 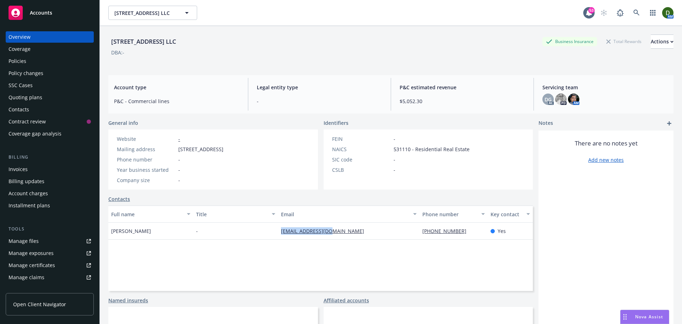 What do you see at coordinates (26, 181) in the screenshot?
I see `div: Billing updates` at bounding box center [26, 181].